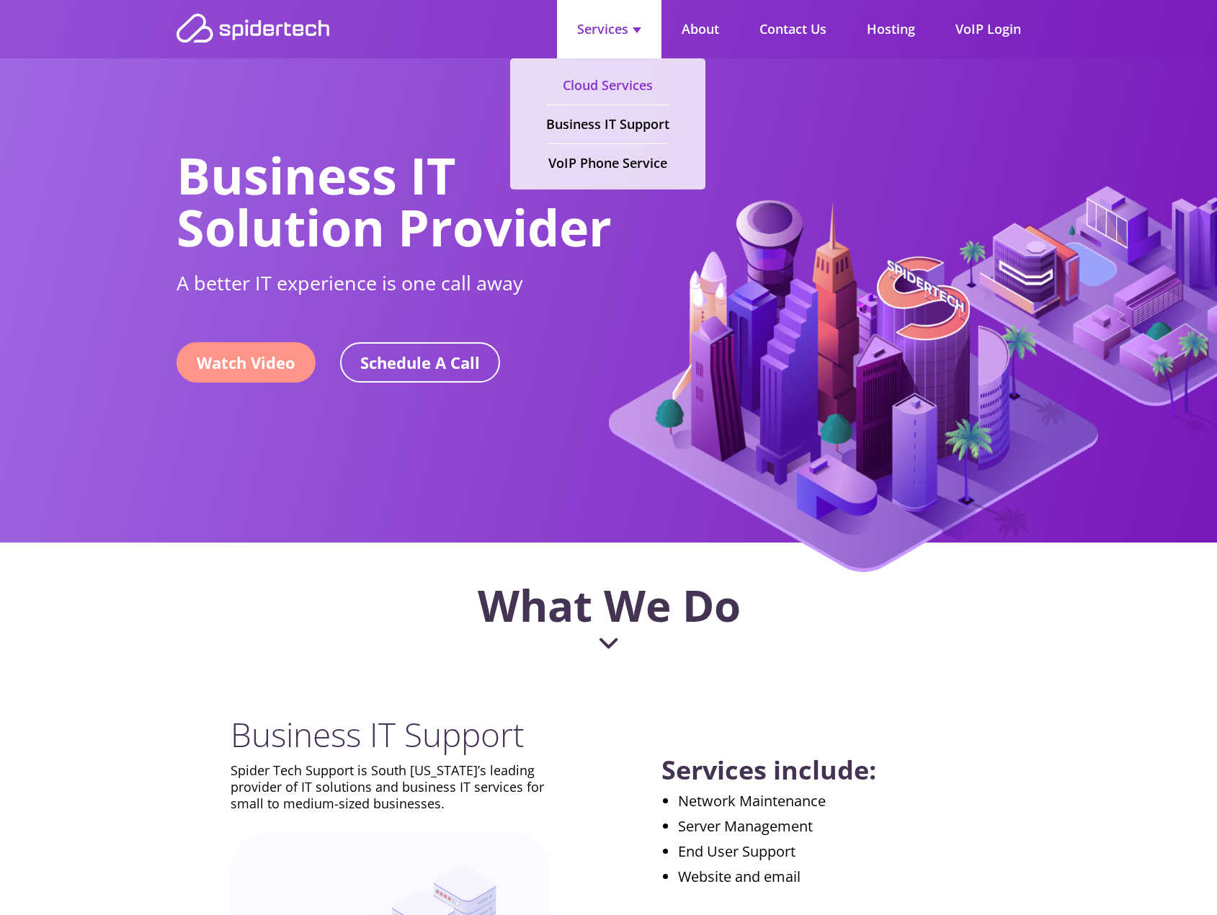 Image resolution: width=1217 pixels, height=915 pixels. Describe the element at coordinates (246, 363) in the screenshot. I see `a: Watch Video` at that location.